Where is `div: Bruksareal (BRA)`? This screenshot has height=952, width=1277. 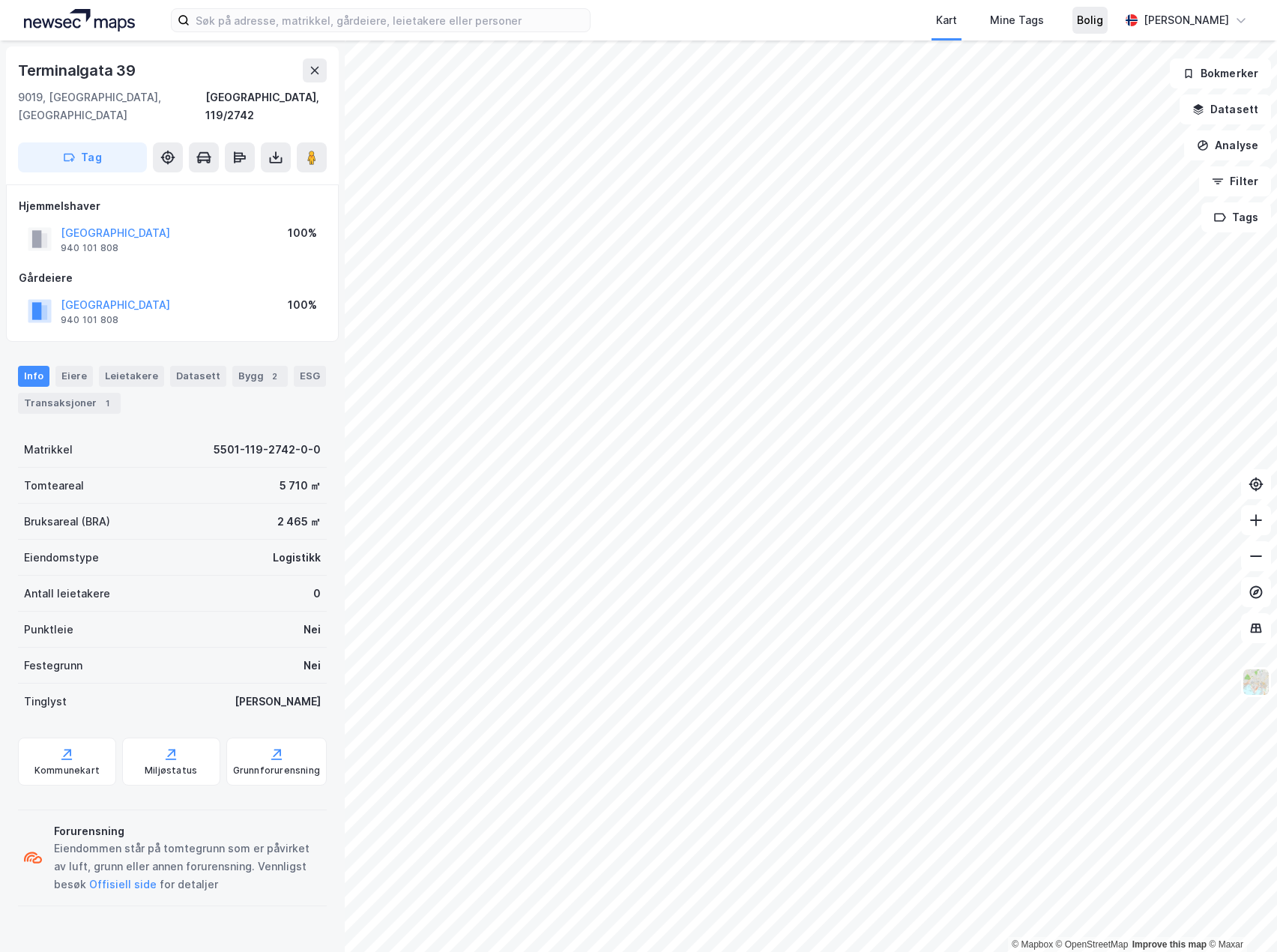
div: Bruksareal (BRA) is located at coordinates (67, 521).